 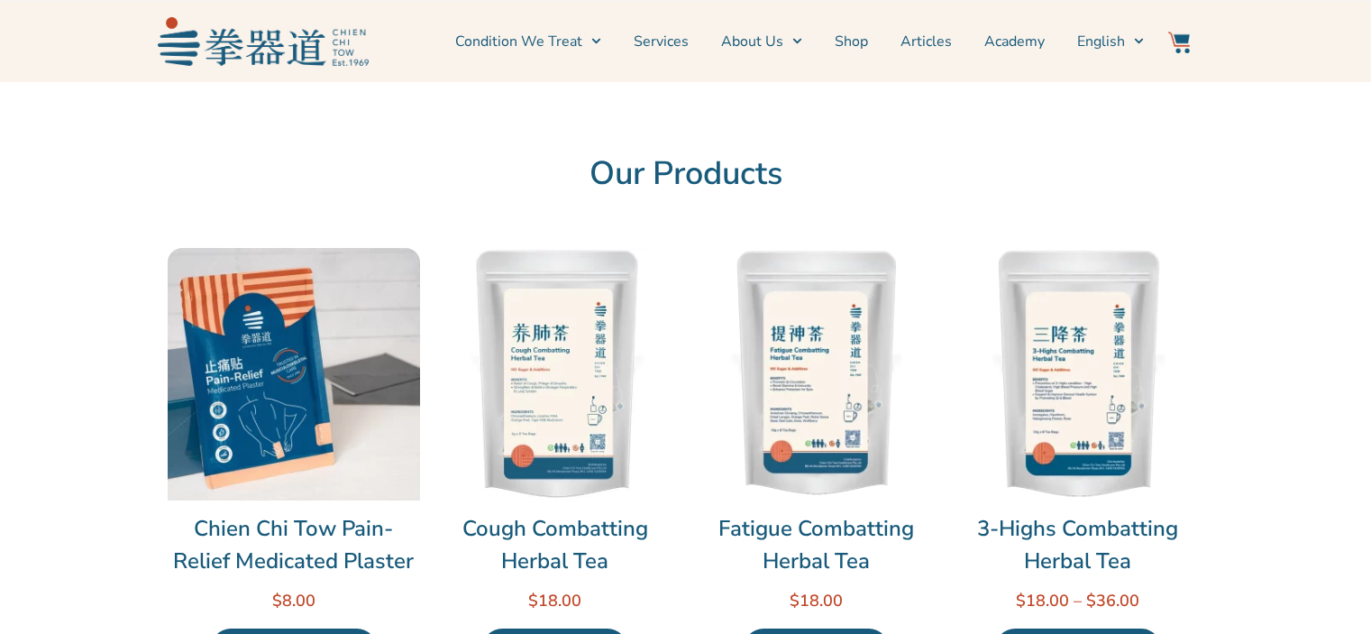 I want to click on a: Shop, so click(x=851, y=41).